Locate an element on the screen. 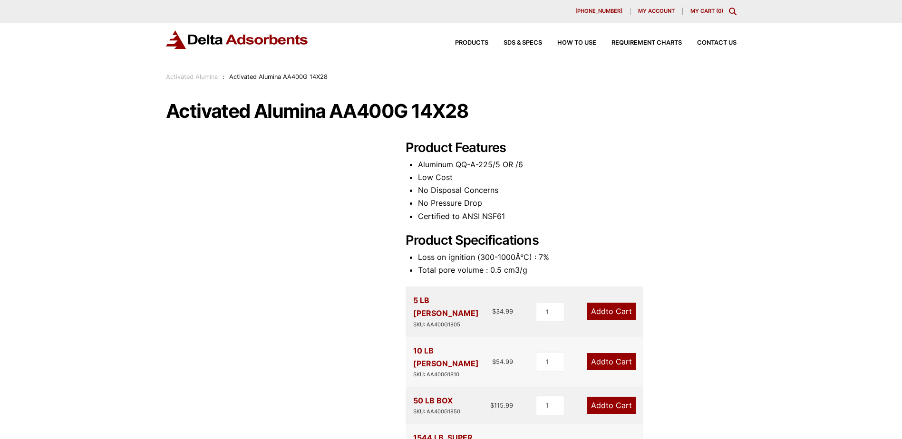 The width and height of the screenshot is (902, 439). span: Contact Us is located at coordinates (717, 43).